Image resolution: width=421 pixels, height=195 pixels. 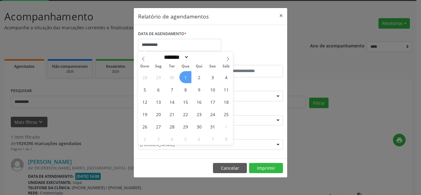 What do you see at coordinates (172, 102) in the screenshot?
I see `span: Outubro 14, 2025` at bounding box center [172, 102].